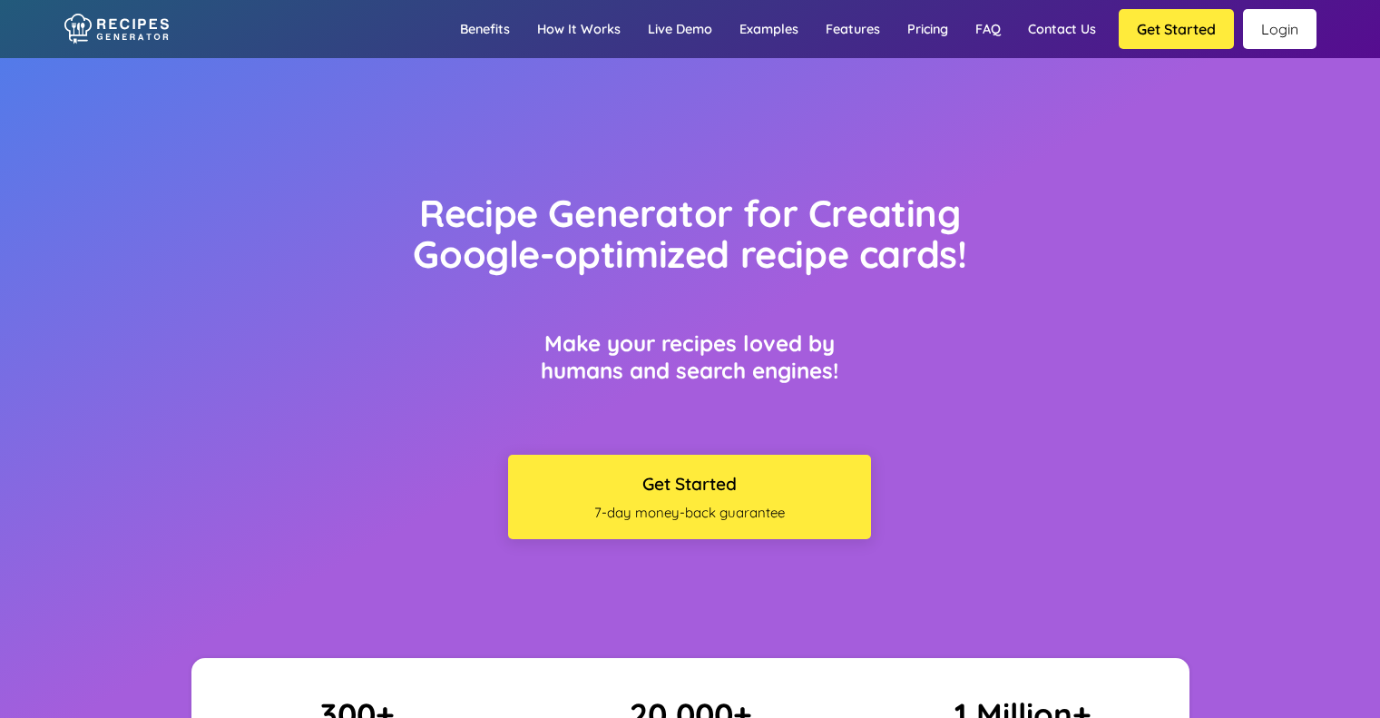 This screenshot has width=1380, height=718. I want to click on a: Benefits, so click(484, 29).